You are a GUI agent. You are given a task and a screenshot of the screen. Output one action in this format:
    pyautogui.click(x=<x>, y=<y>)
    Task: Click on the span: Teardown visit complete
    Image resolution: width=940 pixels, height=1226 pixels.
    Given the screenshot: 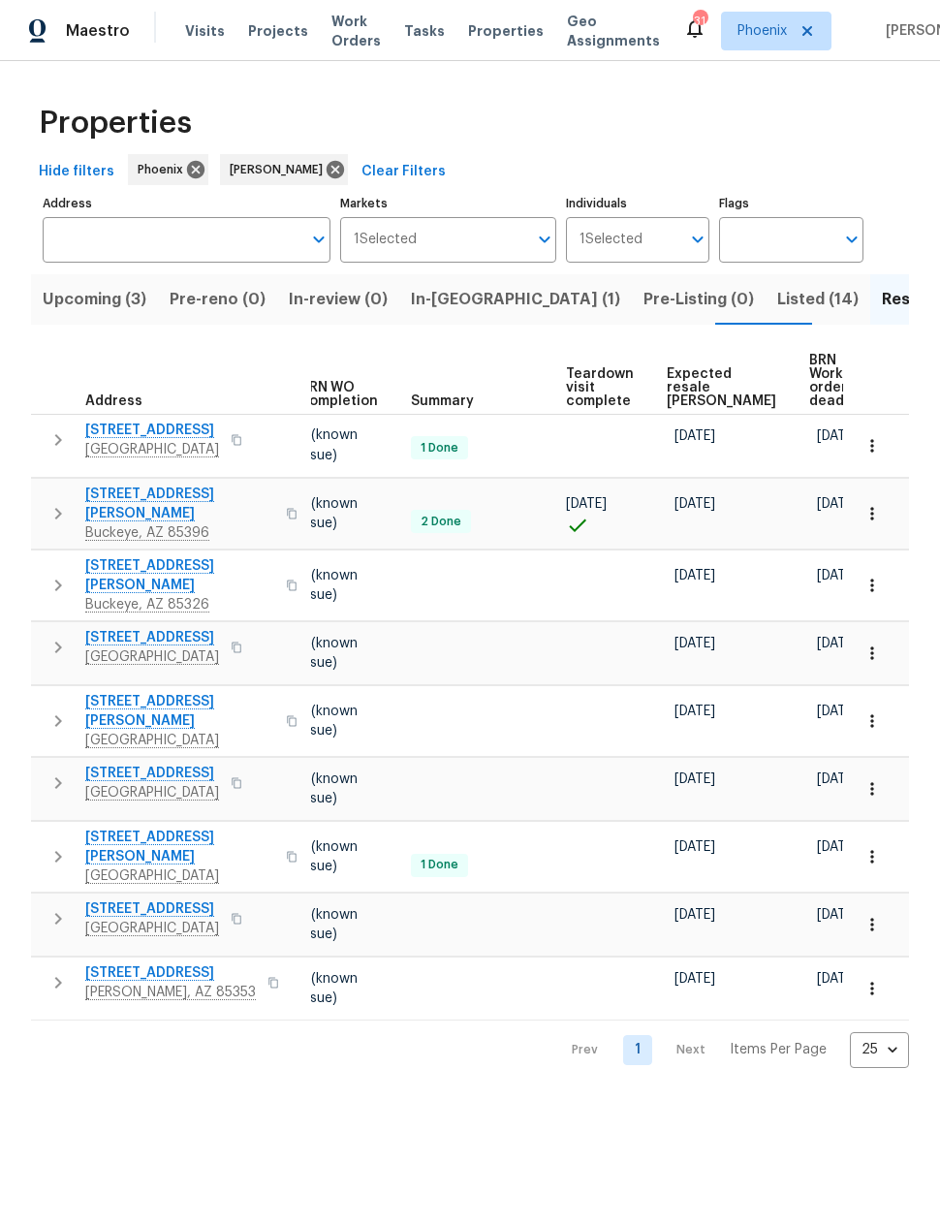 What is the action you would take?
    pyautogui.click(x=600, y=388)
    